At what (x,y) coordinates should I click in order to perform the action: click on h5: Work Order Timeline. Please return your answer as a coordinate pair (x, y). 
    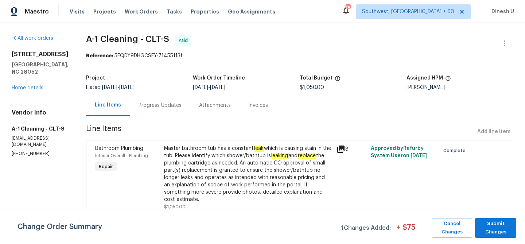
    Looking at the image, I should click on (219, 78).